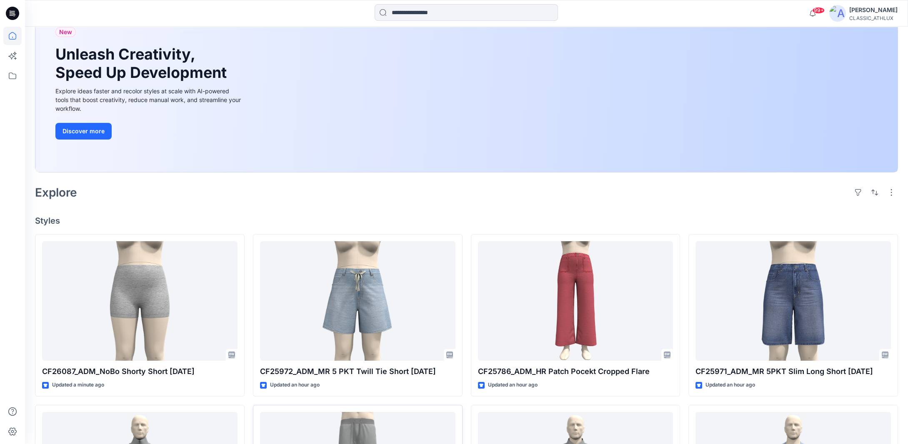 The width and height of the screenshot is (908, 444). Describe the element at coordinates (65, 32) in the screenshot. I see `span: New` at that location.